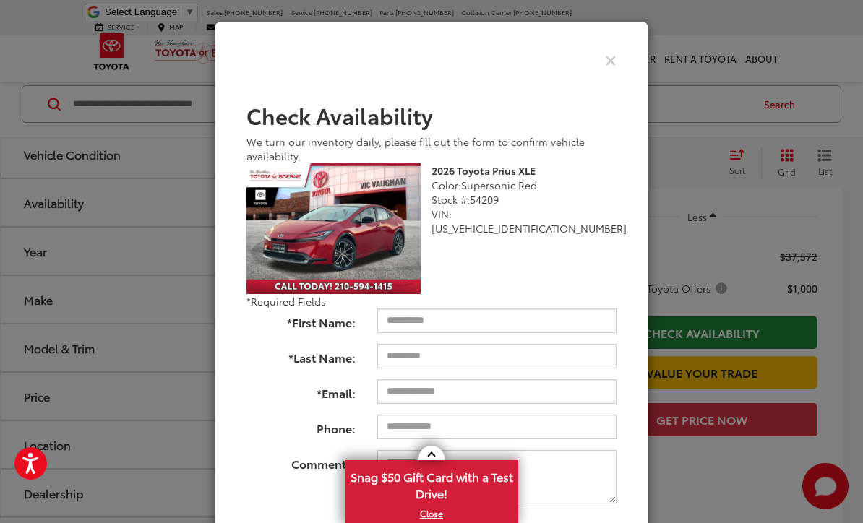  What do you see at coordinates (301, 390) in the screenshot?
I see `label: *Email:` at bounding box center [301, 390].